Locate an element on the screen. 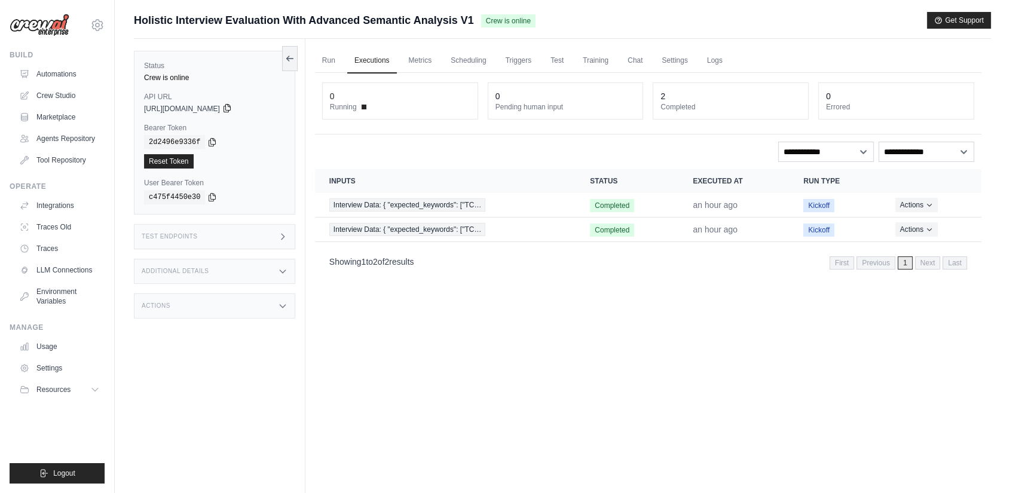  a: Environment Variables is located at coordinates (59, 296).